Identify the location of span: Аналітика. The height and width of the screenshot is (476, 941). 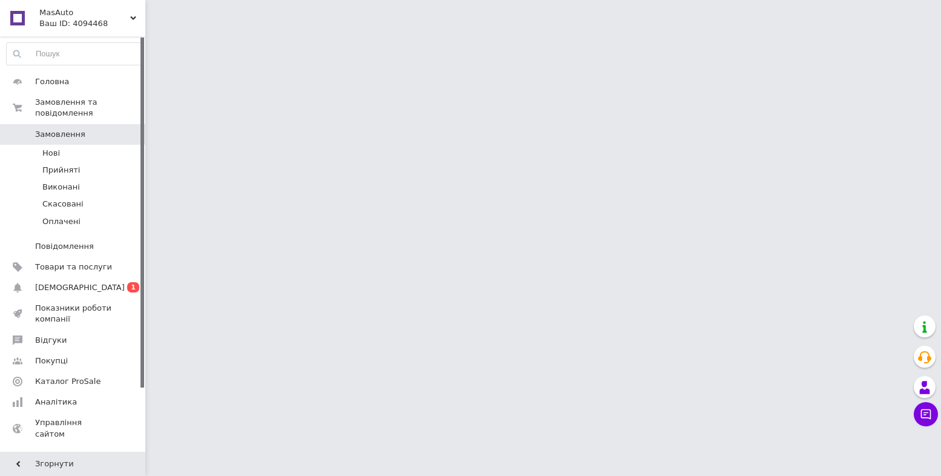
(56, 402).